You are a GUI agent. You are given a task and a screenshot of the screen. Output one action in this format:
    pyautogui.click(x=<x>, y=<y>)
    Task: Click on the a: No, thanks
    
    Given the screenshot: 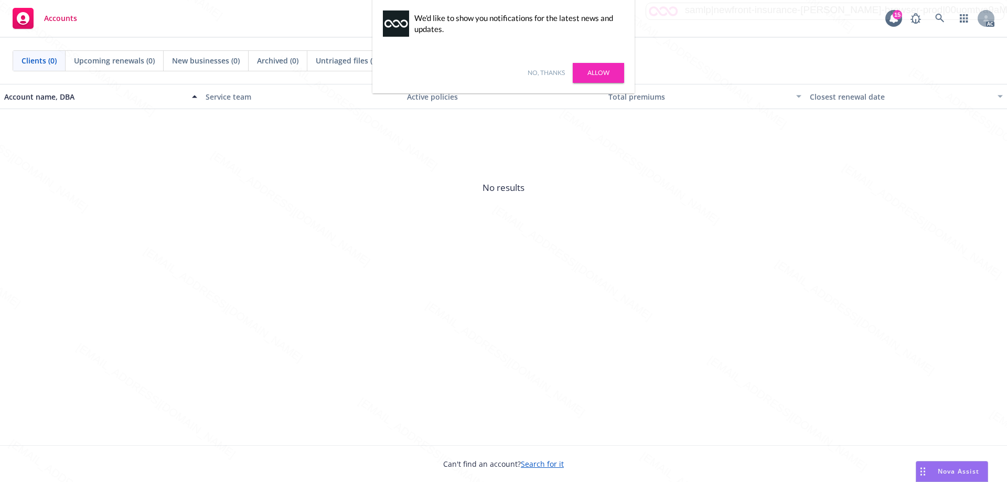 What is the action you would take?
    pyautogui.click(x=546, y=73)
    